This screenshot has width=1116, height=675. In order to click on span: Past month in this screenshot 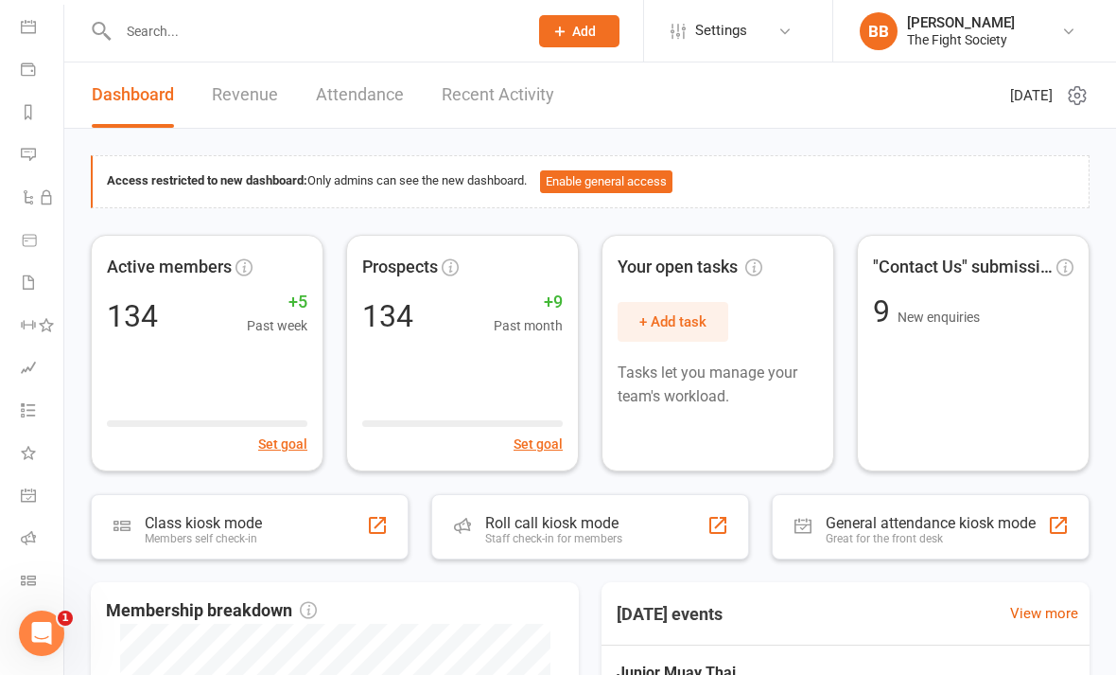, I will do `click(528, 325)`.